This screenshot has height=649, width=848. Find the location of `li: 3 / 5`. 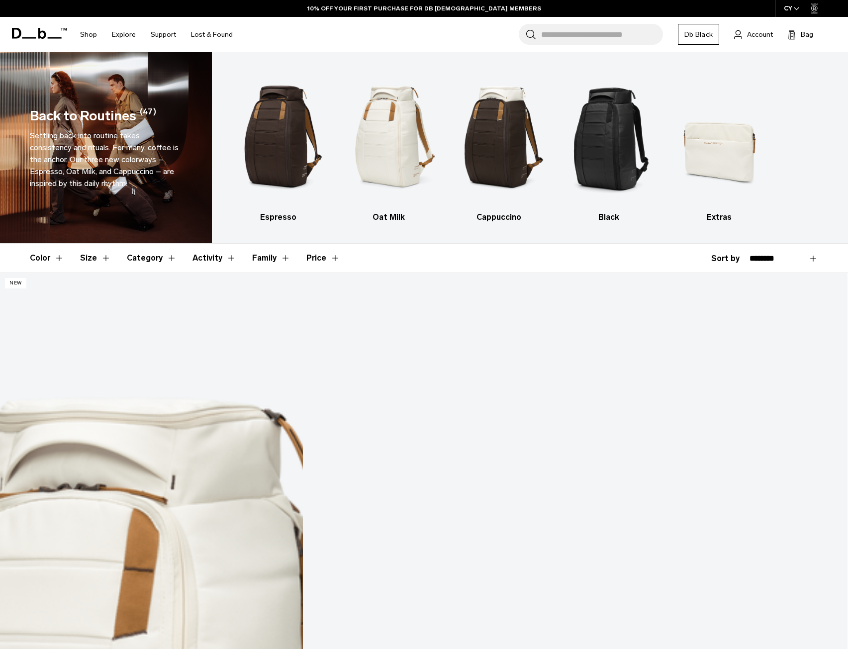

li: 3 / 5 is located at coordinates (498, 145).